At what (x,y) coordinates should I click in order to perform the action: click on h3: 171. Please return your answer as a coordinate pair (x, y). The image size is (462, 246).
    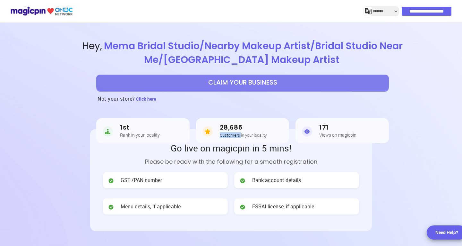
    Looking at the image, I should click on (338, 127).